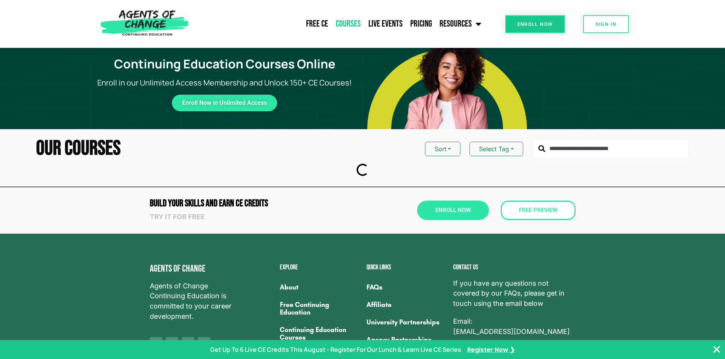  What do you see at coordinates (421, 24) in the screenshot?
I see `a: Pricing` at bounding box center [421, 24].